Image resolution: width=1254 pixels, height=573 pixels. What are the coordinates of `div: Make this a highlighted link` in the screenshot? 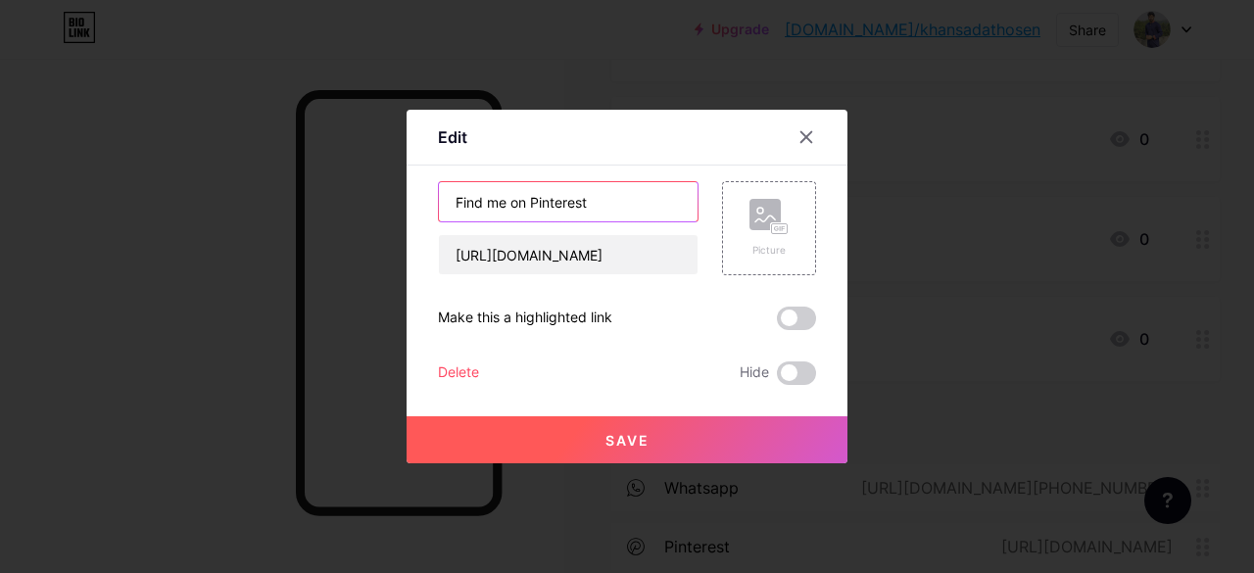 It's located at (525, 318).